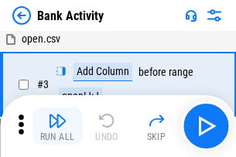 The image size is (236, 157). What do you see at coordinates (42, 84) in the screenshot?
I see `span: # 3` at bounding box center [42, 84].